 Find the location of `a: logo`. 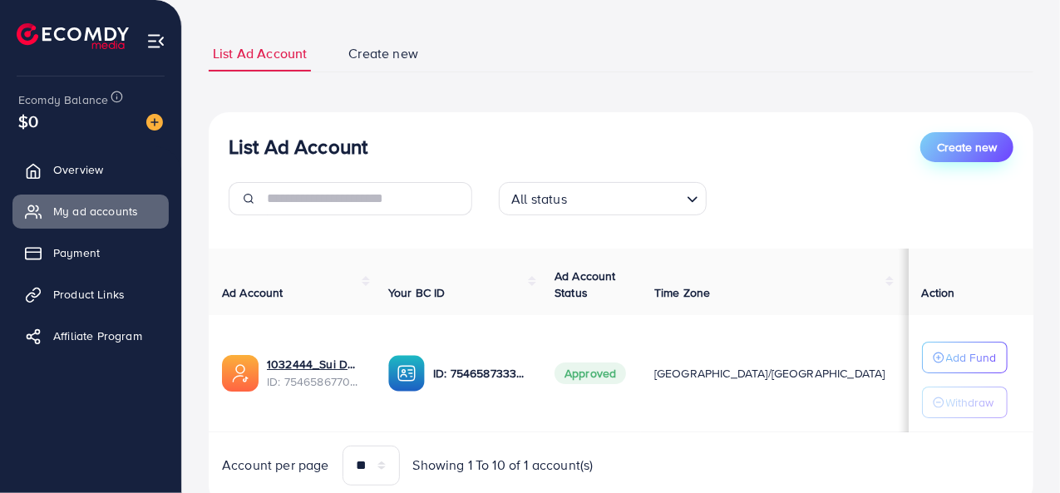

a: logo is located at coordinates (72, 36).